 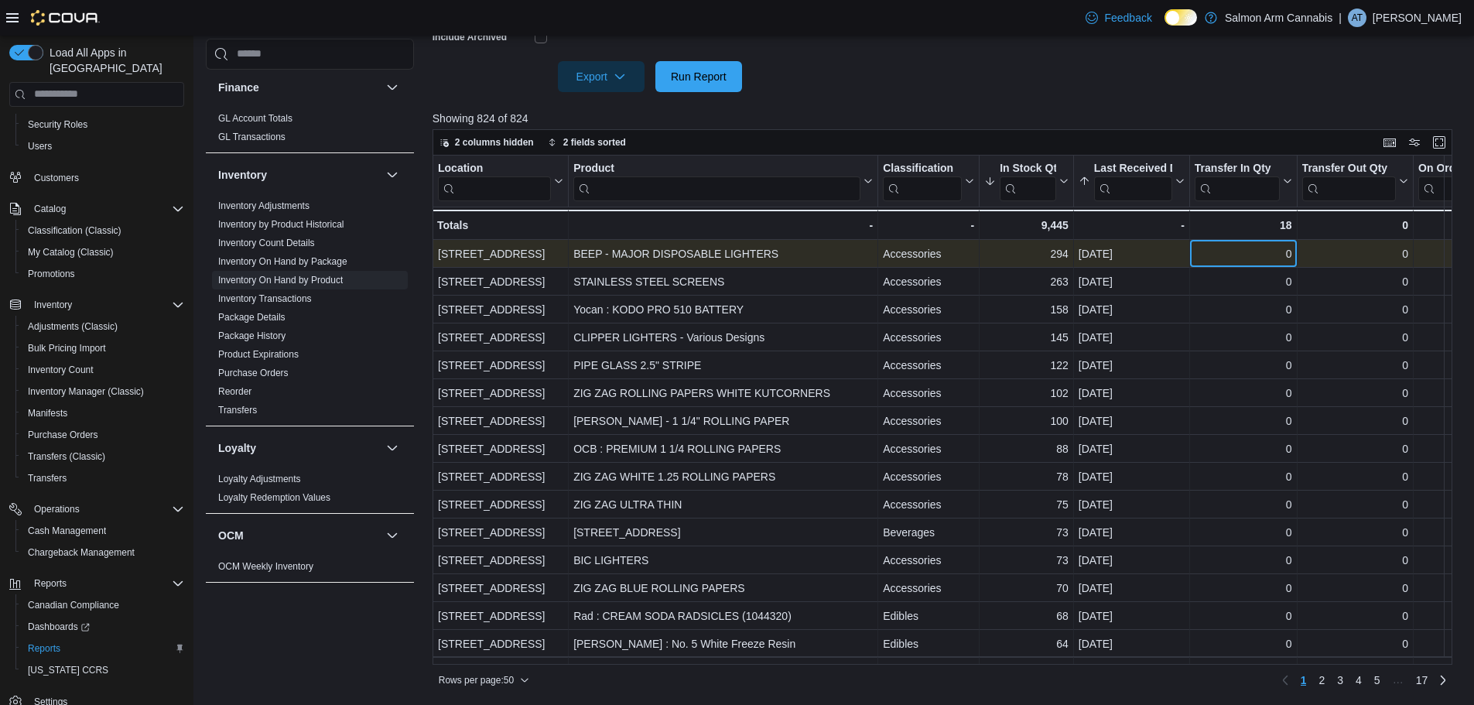 What do you see at coordinates (1440, 142) in the screenshot?
I see `button: Enter fullscreen` at bounding box center [1440, 142].